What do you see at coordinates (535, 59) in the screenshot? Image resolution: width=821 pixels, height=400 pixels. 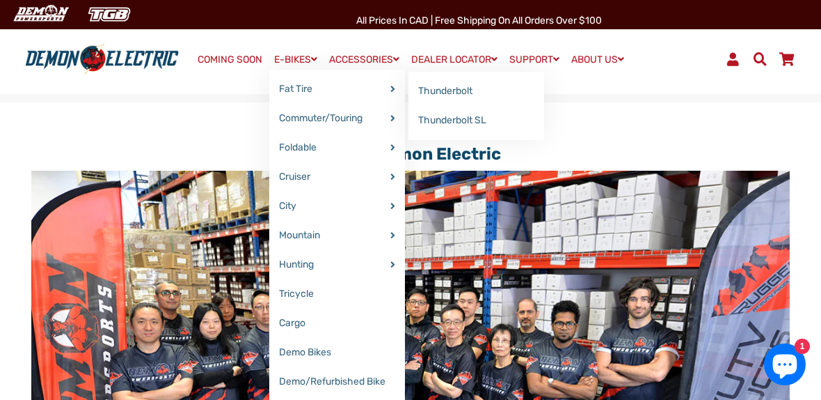 I see `a: SUPPORT` at bounding box center [535, 59].